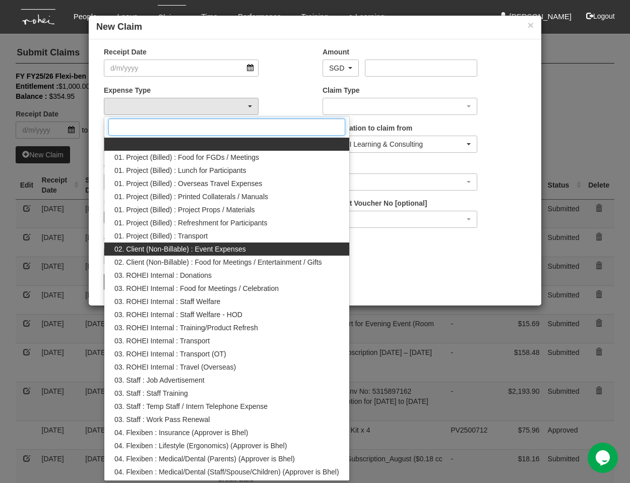 The width and height of the screenshot is (630, 483). What do you see at coordinates (186, 328) in the screenshot?
I see `span: 03. ROHEI Internal : Training/Product Refresh` at bounding box center [186, 328].